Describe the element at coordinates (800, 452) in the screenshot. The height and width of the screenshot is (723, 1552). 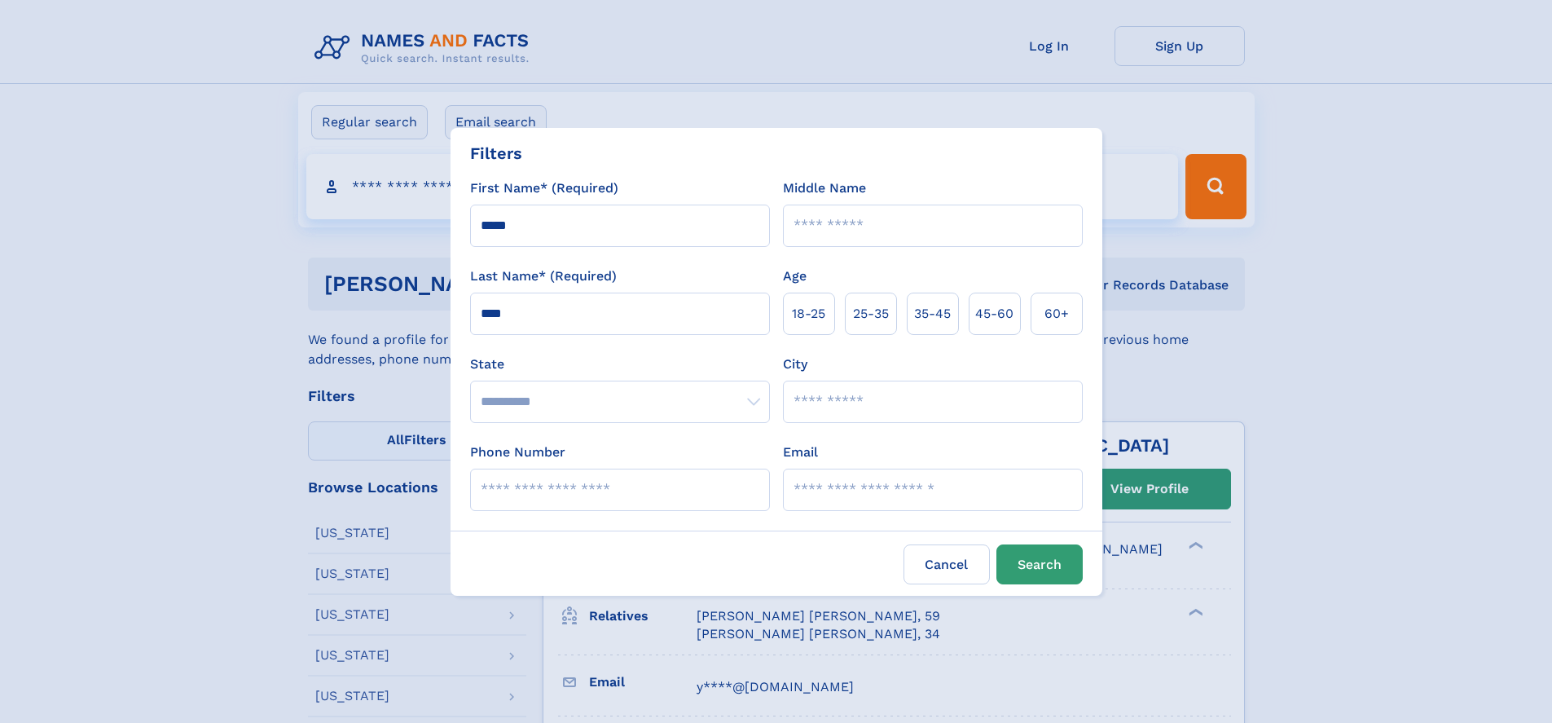
I see `label: Email` at that location.